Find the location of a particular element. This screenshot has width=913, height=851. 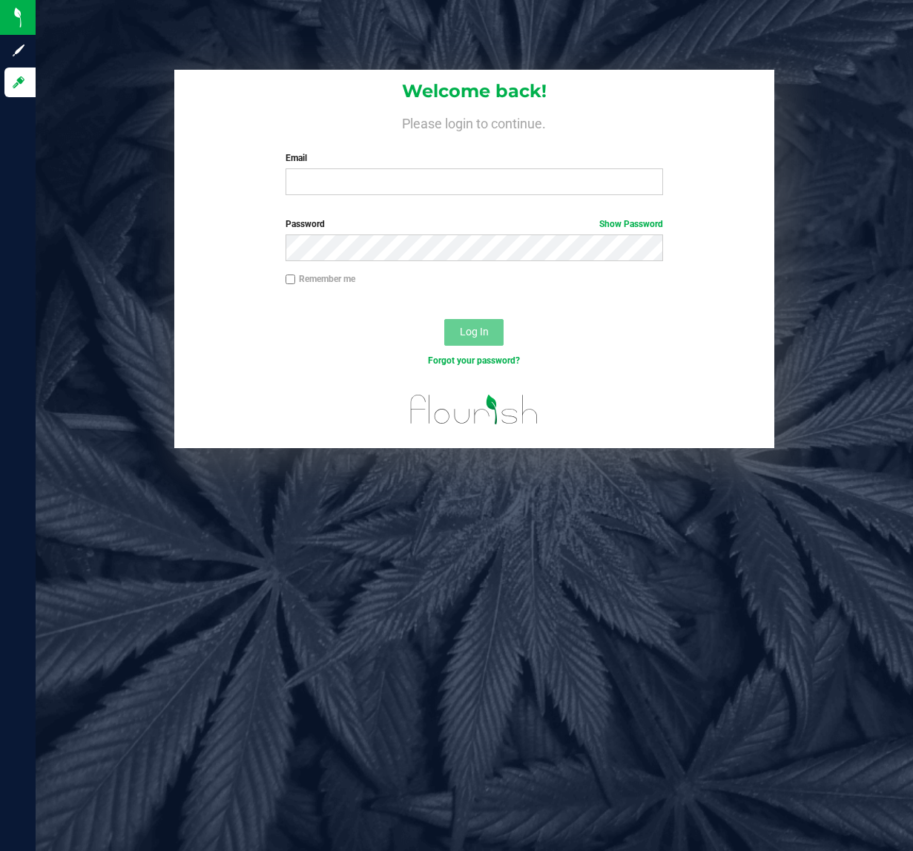

label: Remember me is located at coordinates (320, 279).